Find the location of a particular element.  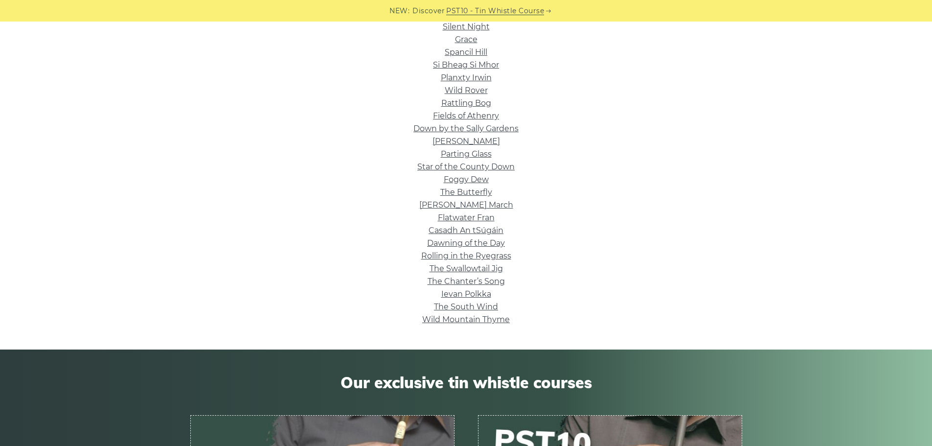

span: Discover is located at coordinates (429, 11).